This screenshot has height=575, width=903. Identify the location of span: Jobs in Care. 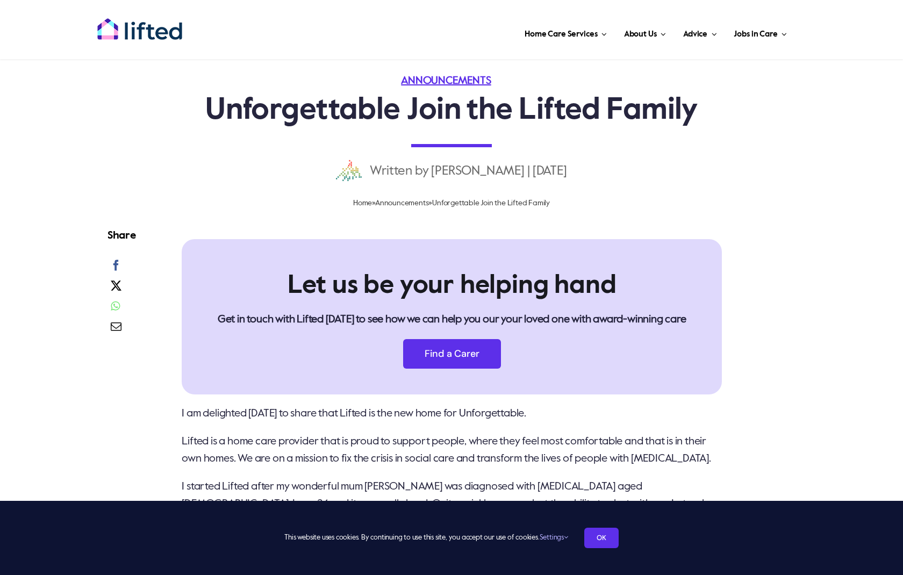
(755, 34).